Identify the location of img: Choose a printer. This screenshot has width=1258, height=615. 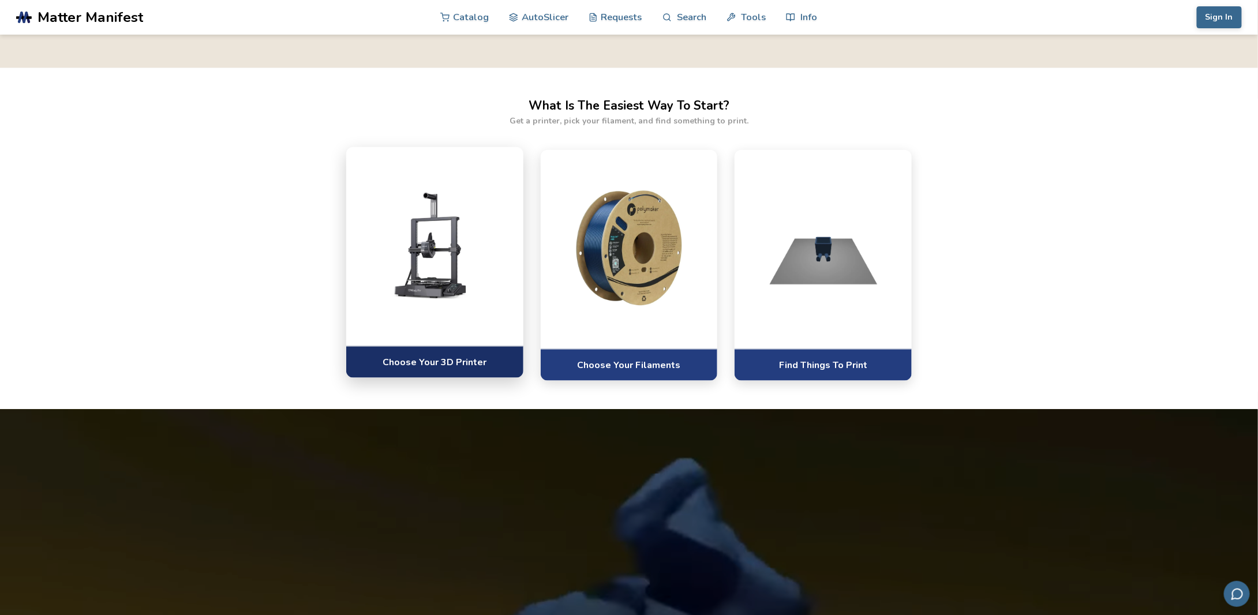
(435, 245).